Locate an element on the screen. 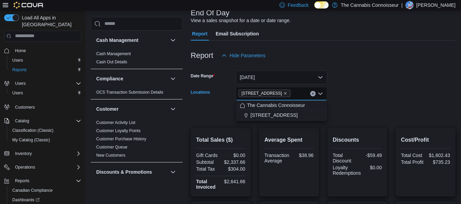 The width and height of the screenshot is (461, 204). div: Compliance is located at coordinates (136, 94).